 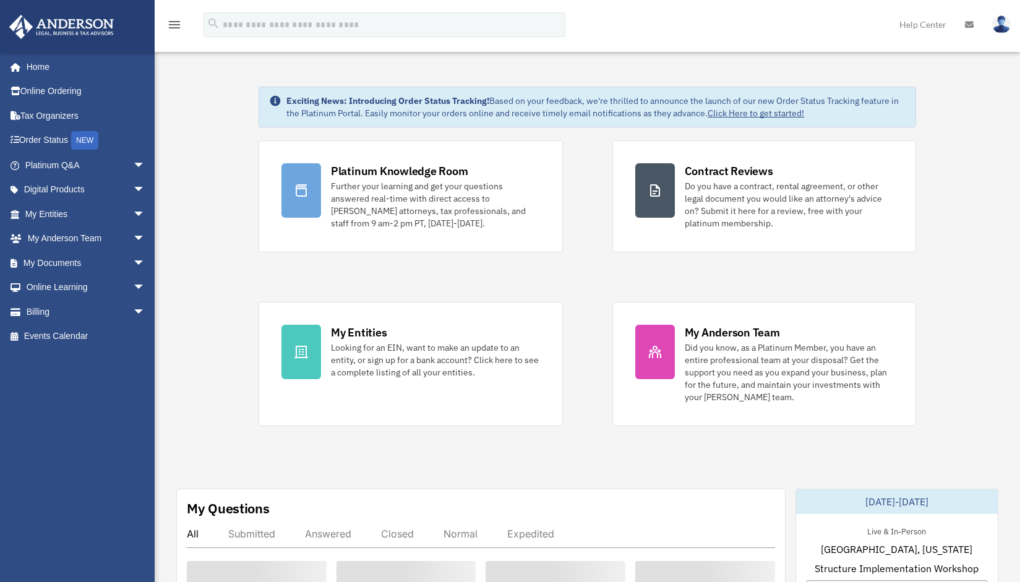 I want to click on div: Contract Reviews, so click(x=728, y=171).